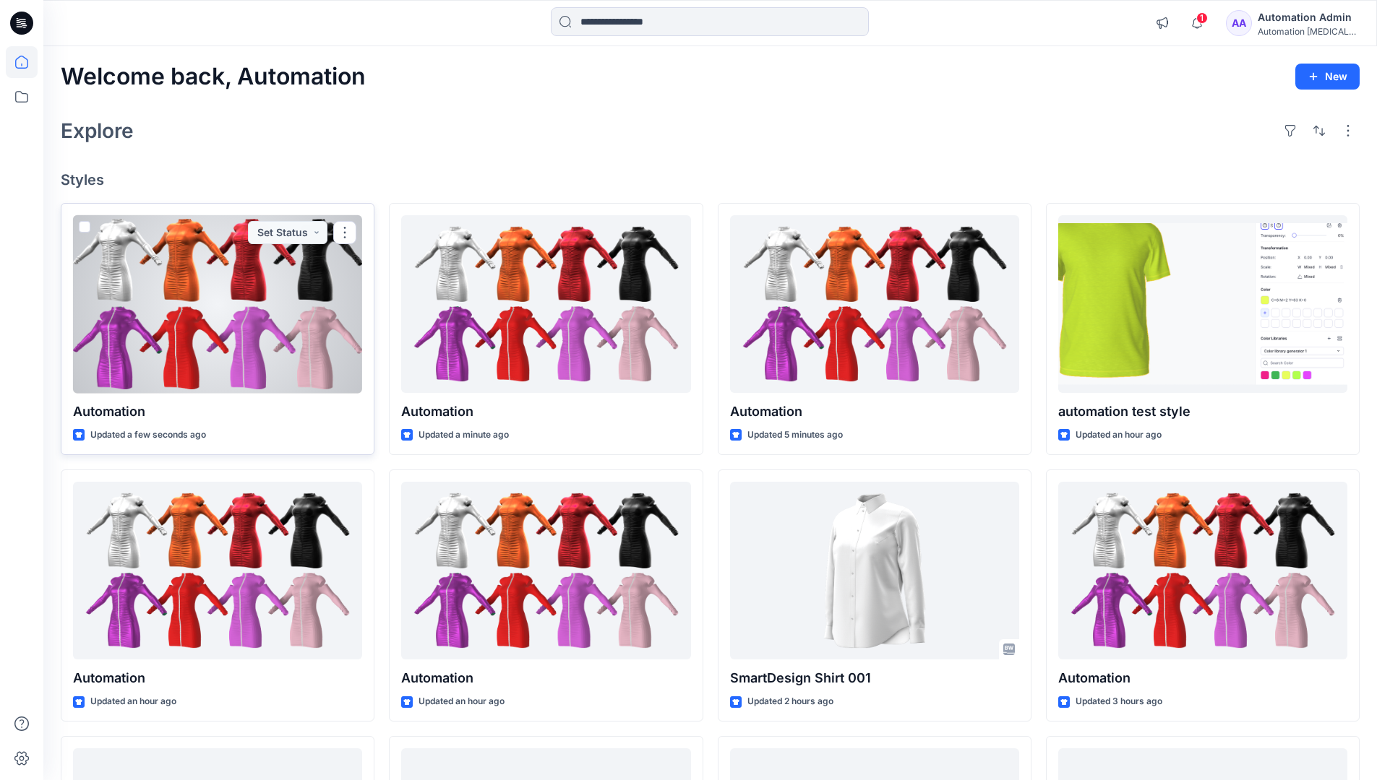  Describe the element at coordinates (795, 435) in the screenshot. I see `p: Updated 5 minutes ago` at that location.